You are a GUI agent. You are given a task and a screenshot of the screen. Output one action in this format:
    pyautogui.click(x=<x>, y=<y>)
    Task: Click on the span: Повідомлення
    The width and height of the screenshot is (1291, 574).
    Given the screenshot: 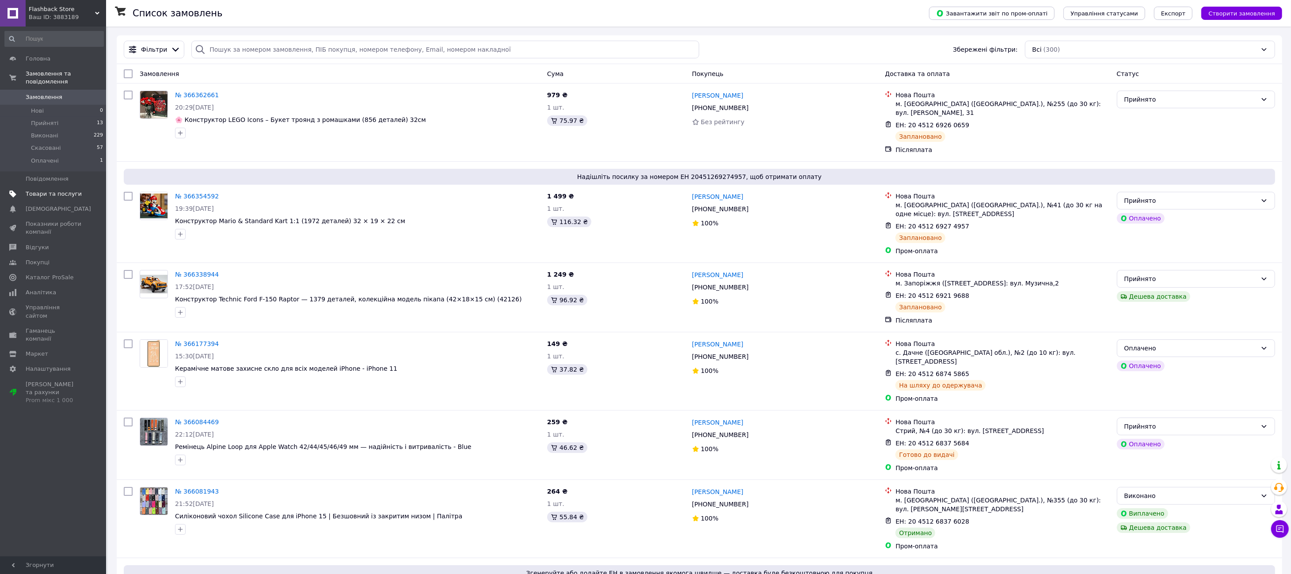 What is the action you would take?
    pyautogui.click(x=47, y=179)
    